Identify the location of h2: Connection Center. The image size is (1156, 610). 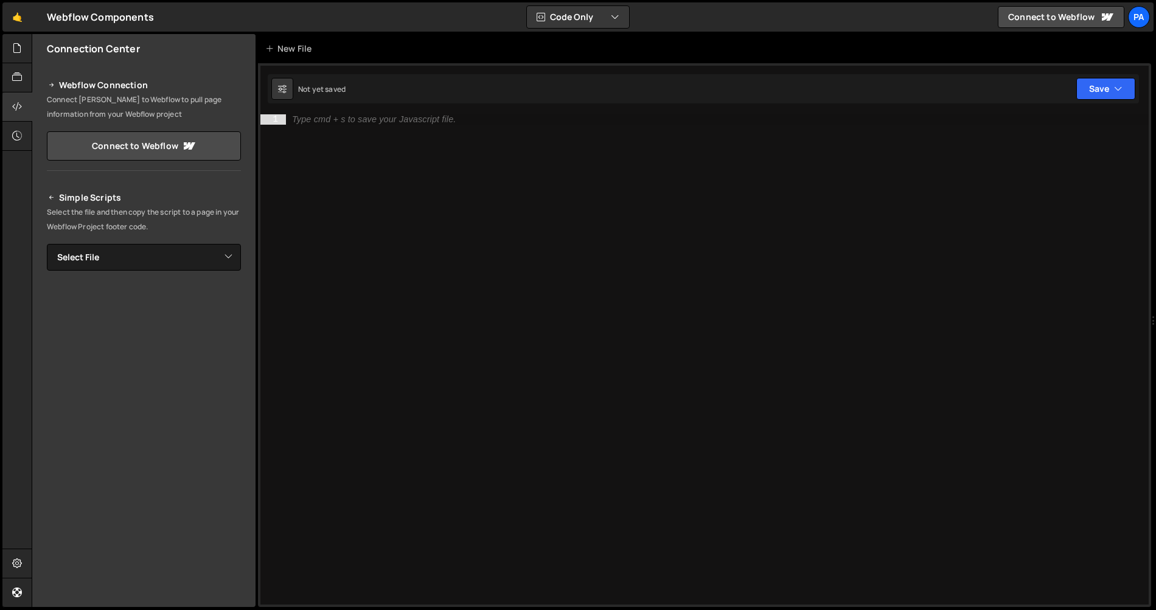
(93, 49).